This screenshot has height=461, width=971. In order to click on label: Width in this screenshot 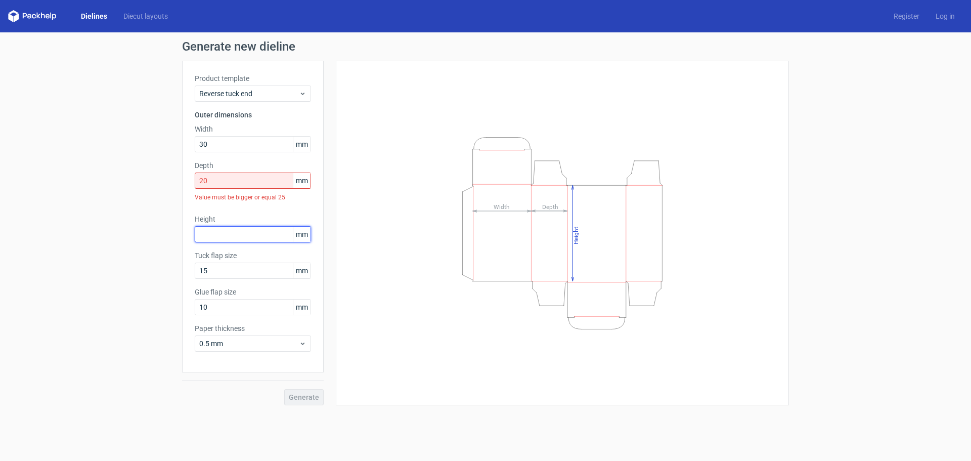, I will do `click(253, 129)`.